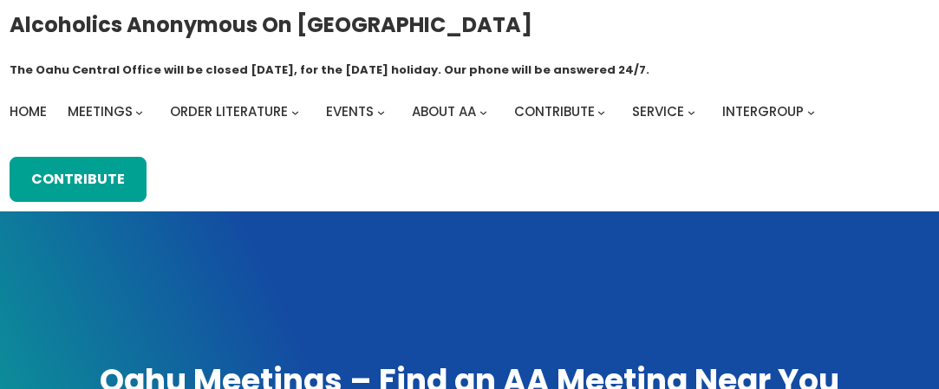 The height and width of the screenshot is (389, 939). Describe the element at coordinates (349, 112) in the screenshot. I see `a: Events` at that location.